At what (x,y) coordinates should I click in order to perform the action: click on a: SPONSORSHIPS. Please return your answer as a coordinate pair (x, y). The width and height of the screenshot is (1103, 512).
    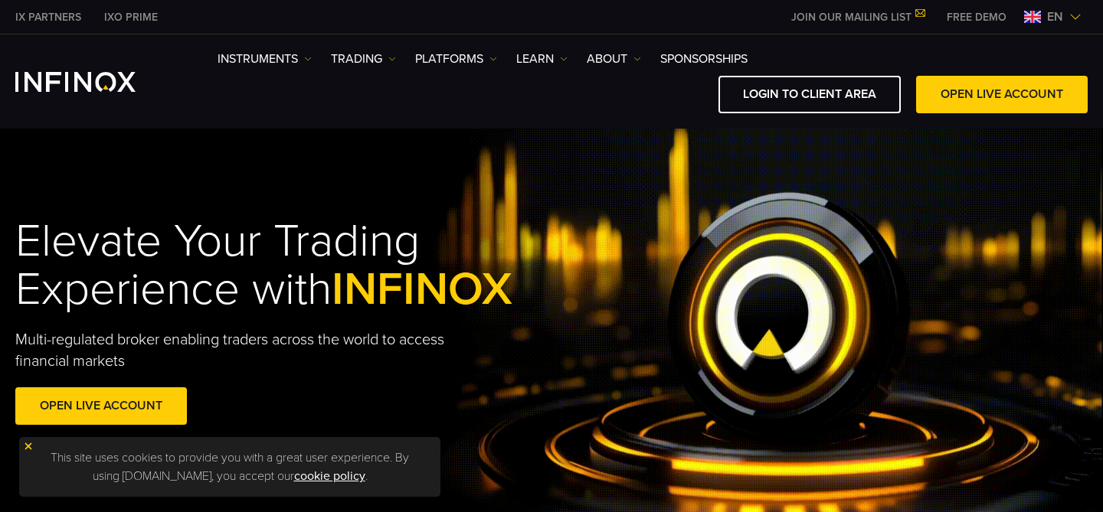
    Looking at the image, I should click on (704, 59).